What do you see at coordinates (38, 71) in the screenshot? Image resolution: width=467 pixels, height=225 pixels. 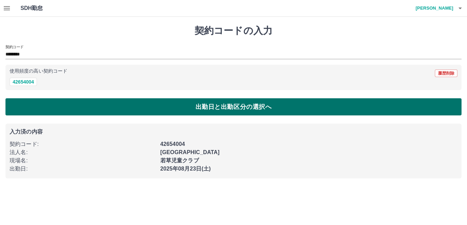 I see `p: 使用頻度の高い契約コード` at bounding box center [38, 71].